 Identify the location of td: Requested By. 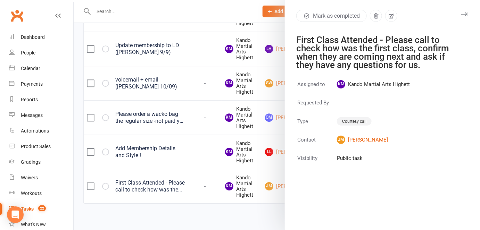
(316, 107).